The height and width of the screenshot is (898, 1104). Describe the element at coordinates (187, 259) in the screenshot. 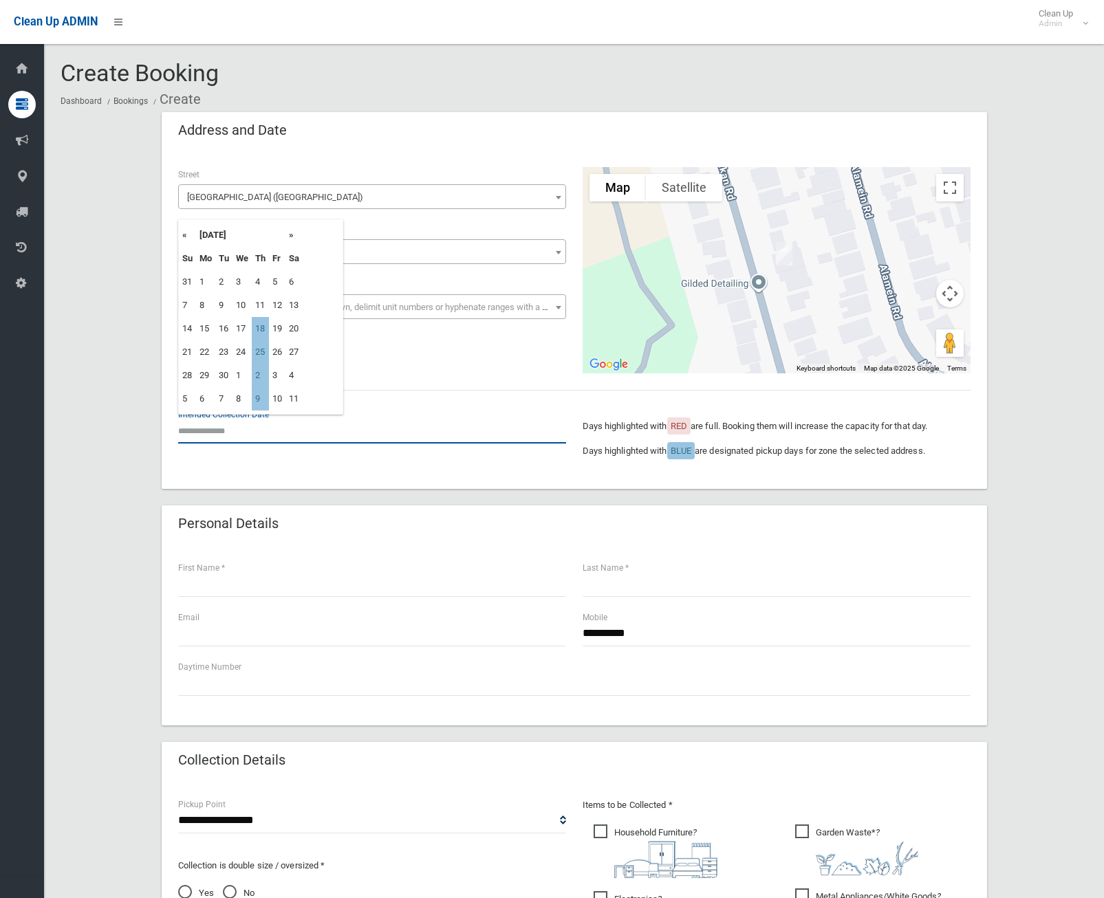

I see `th: Su` at that location.